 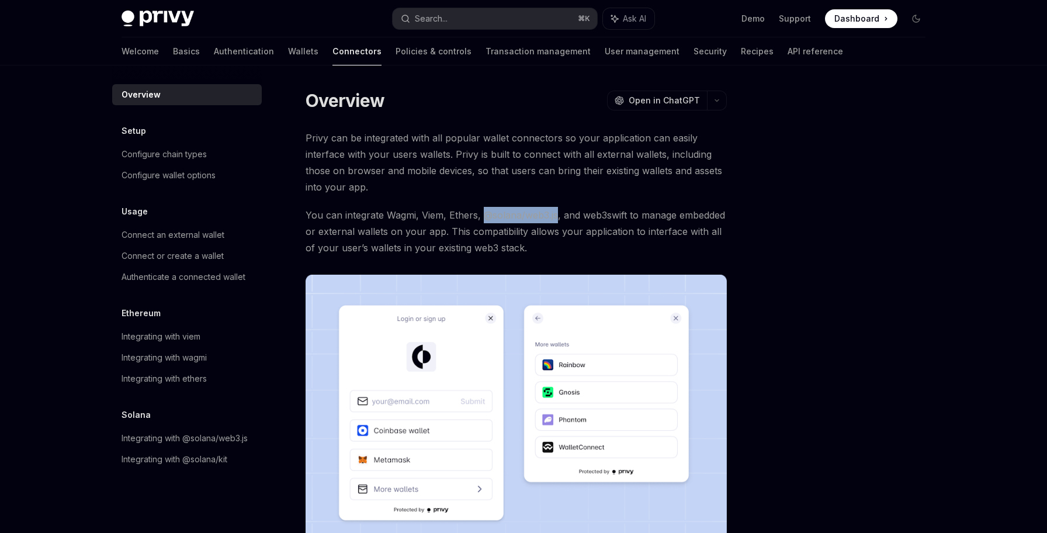 What do you see at coordinates (187, 235) in the screenshot?
I see `a: Connect an external wallet` at bounding box center [187, 235].